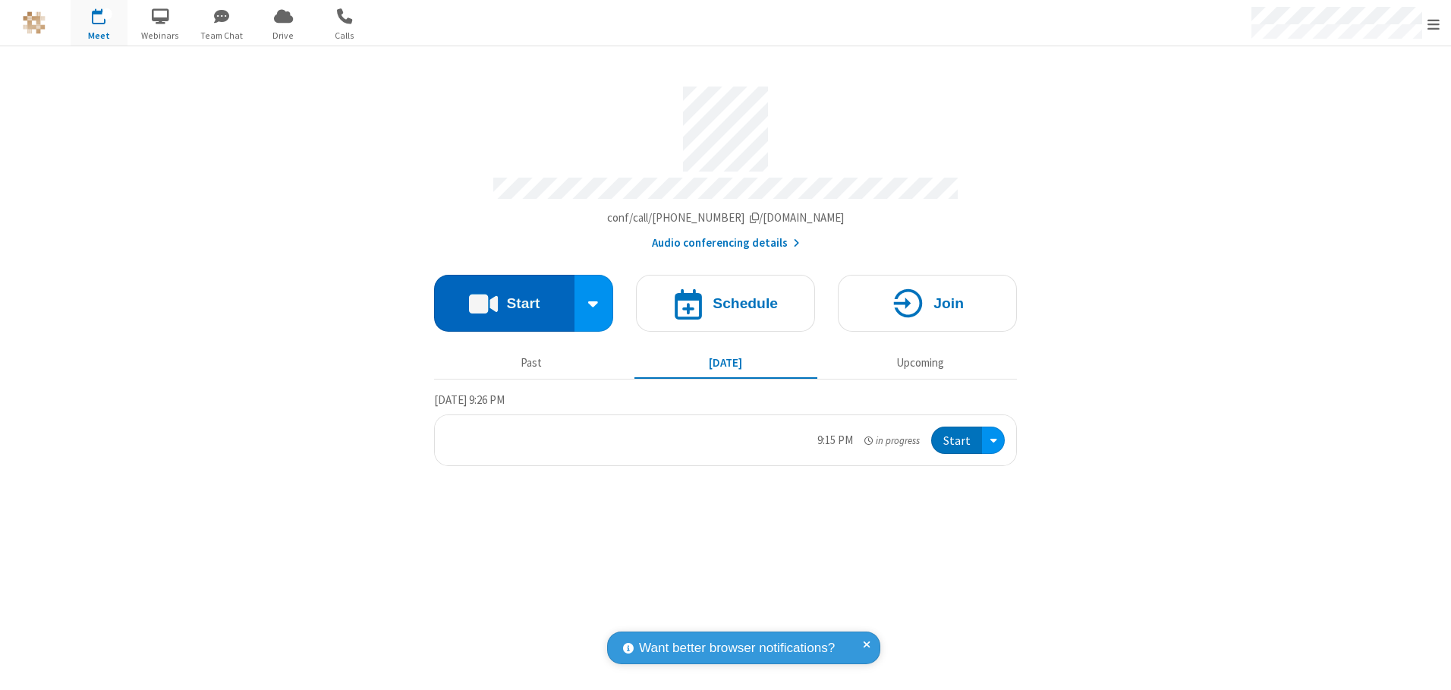  Describe the element at coordinates (594, 303) in the screenshot. I see `div: Start conference options` at that location.